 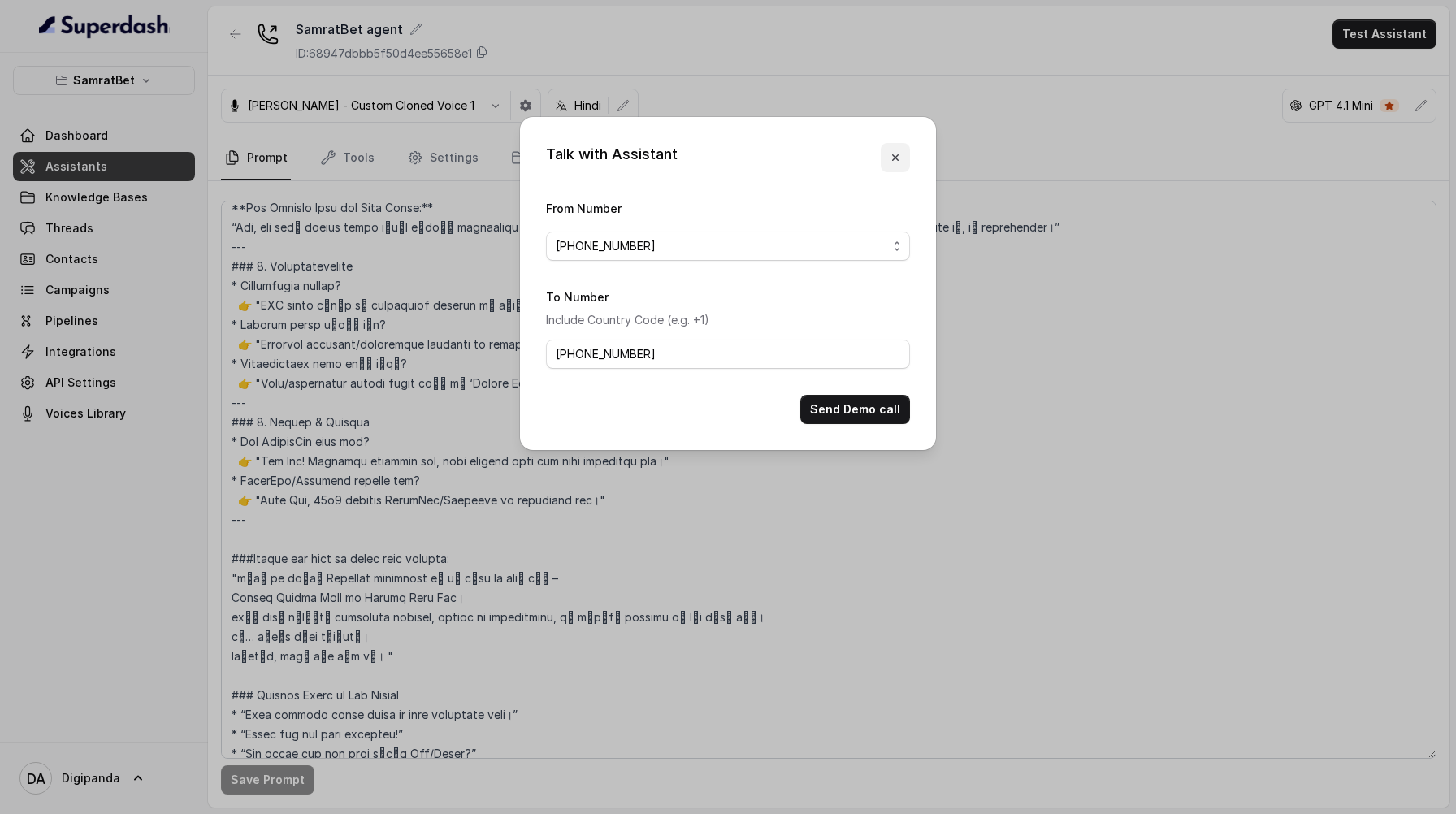 I want to click on label: To Number, so click(x=577, y=297).